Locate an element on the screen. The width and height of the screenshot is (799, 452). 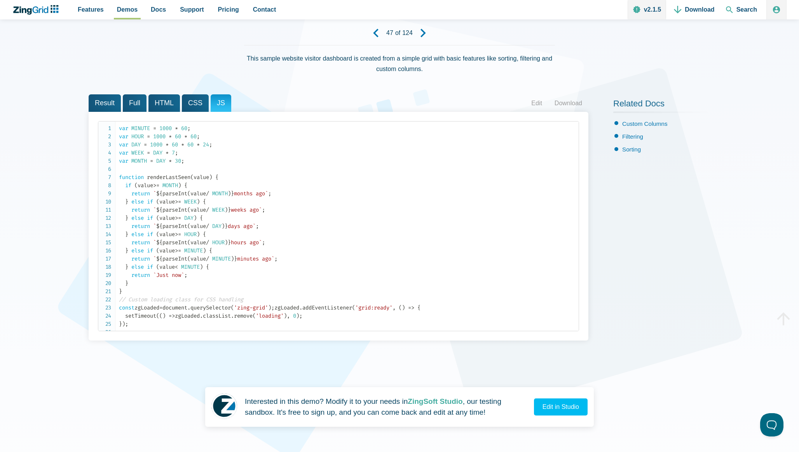
a: Previous Demo is located at coordinates (376, 33).